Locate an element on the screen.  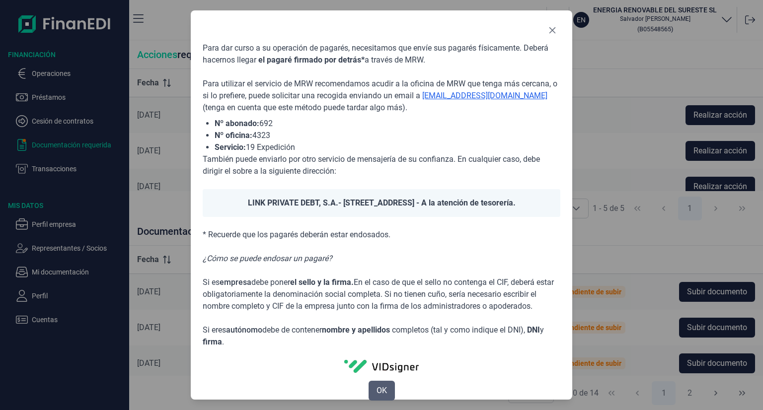
p: Si es debe poner En el caso de que el sello no contenga el CIF, deberá estar obligatoriamente la ... is located at coordinates (381, 294).